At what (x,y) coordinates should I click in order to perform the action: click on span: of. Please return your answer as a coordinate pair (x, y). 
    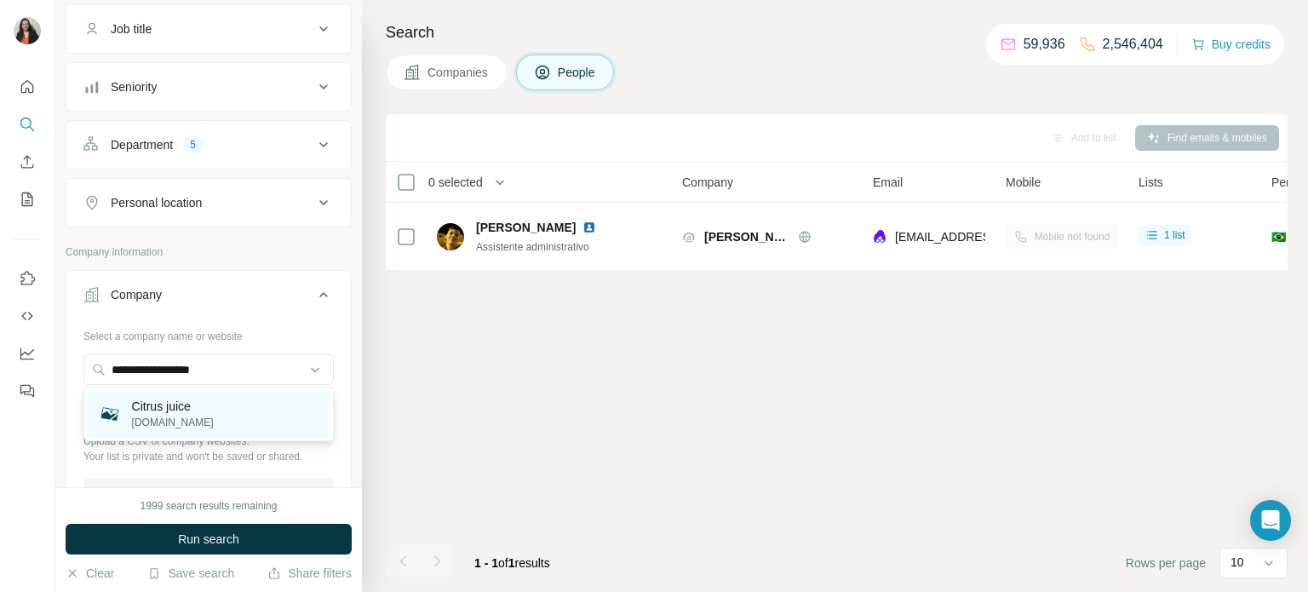
    Looking at the image, I should click on (503, 563).